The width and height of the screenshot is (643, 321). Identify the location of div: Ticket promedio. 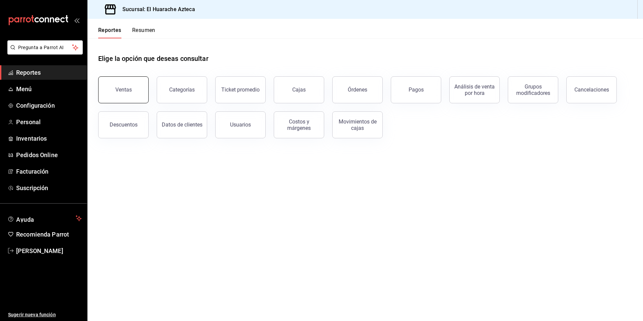
(241, 89).